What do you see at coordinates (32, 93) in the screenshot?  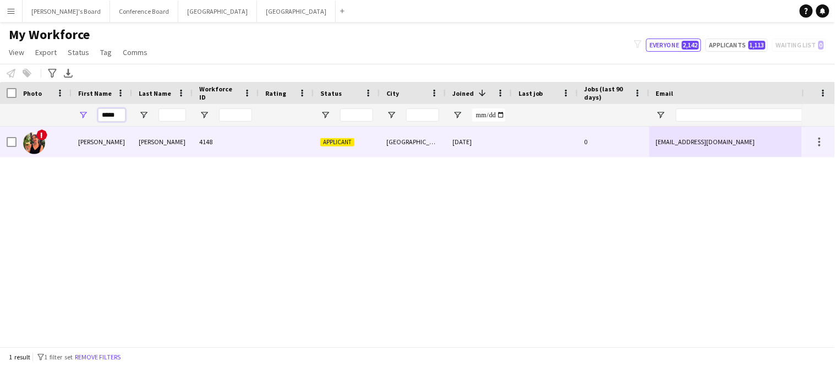 I see `span: Photo` at bounding box center [32, 93].